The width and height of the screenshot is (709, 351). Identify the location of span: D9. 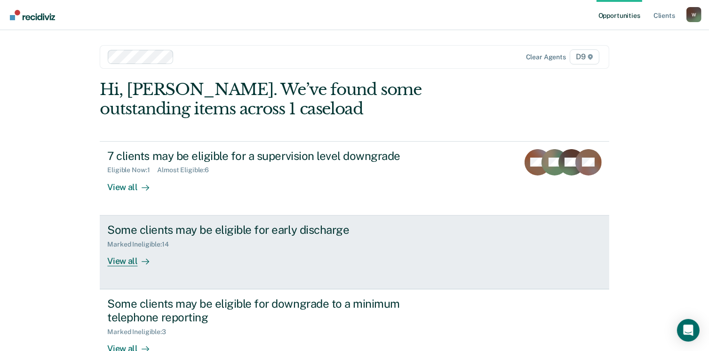
(584, 57).